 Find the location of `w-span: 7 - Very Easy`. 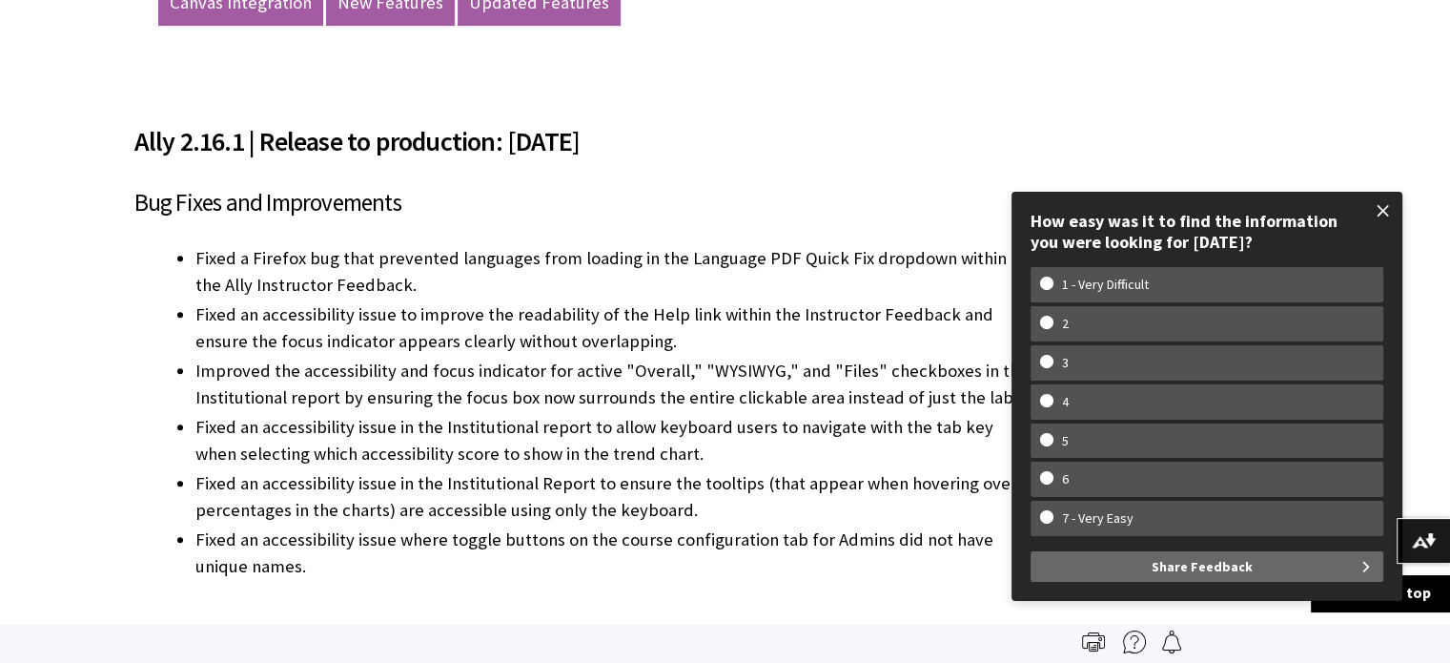

w-span: 7 - Very Easy is located at coordinates (1098, 518).